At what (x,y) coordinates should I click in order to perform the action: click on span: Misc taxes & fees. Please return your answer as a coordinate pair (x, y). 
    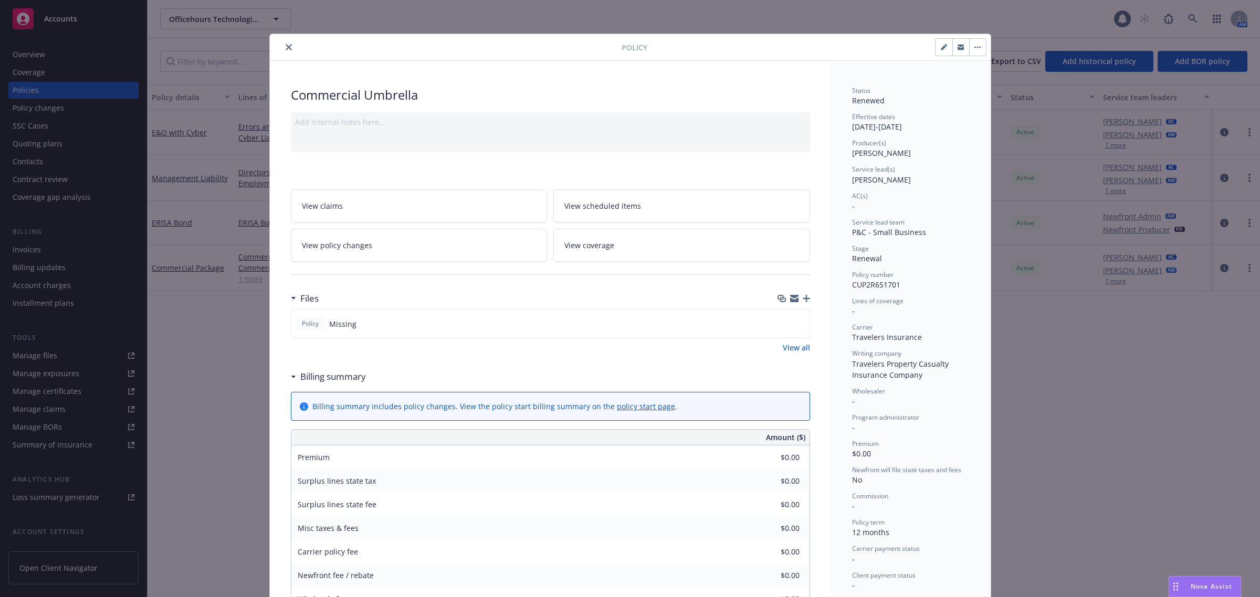
    Looking at the image, I should click on (328, 528).